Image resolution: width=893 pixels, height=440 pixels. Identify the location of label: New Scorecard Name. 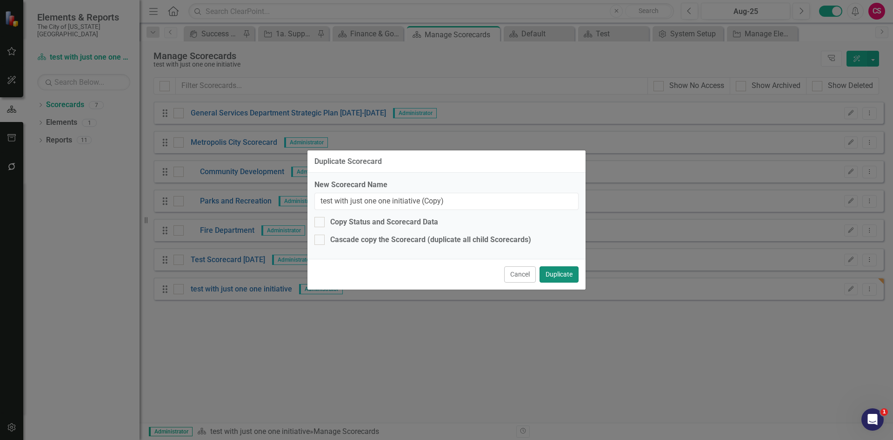
(447, 185).